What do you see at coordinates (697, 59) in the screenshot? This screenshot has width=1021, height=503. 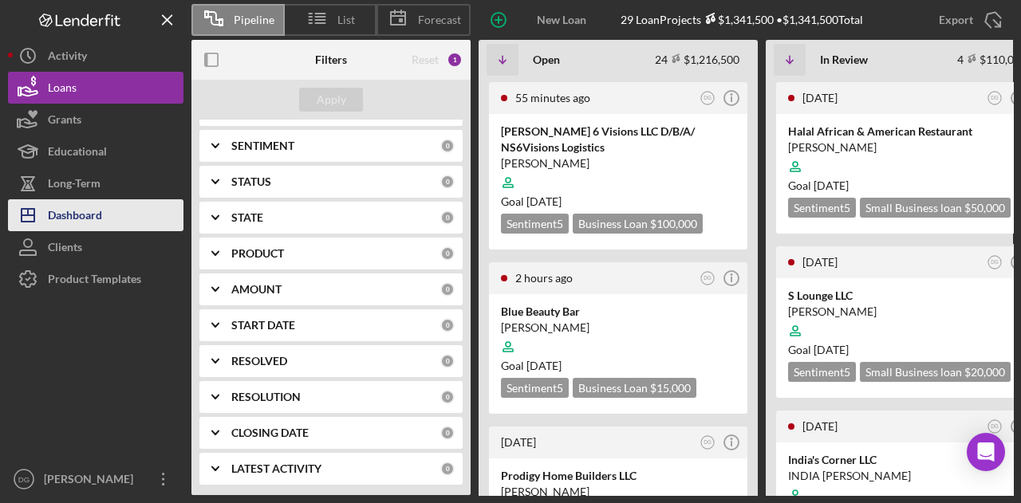 I see `div: 24 $1,216,500` at bounding box center [697, 59].